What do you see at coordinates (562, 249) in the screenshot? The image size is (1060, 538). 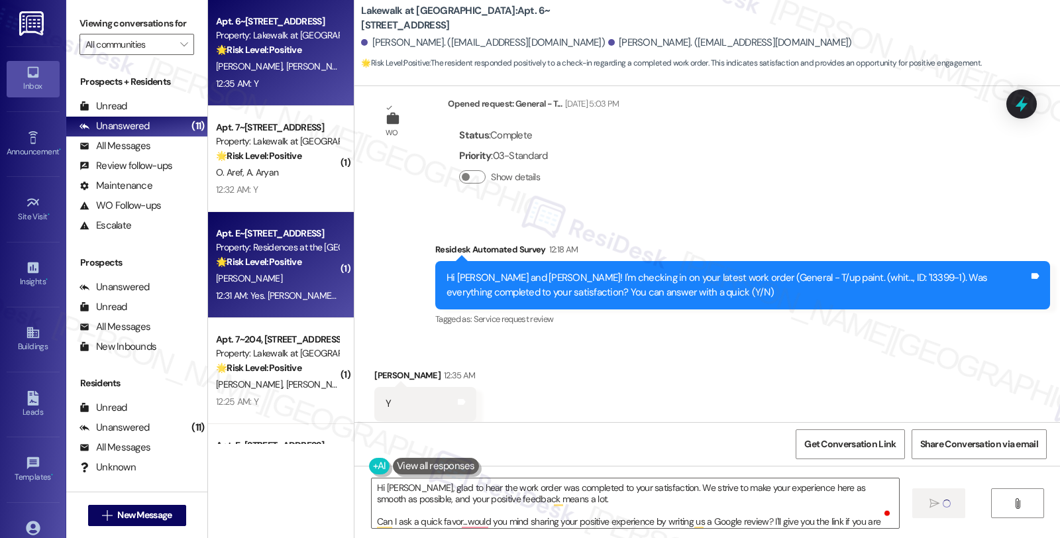 I see `div: 12:18 AM` at bounding box center [562, 249].